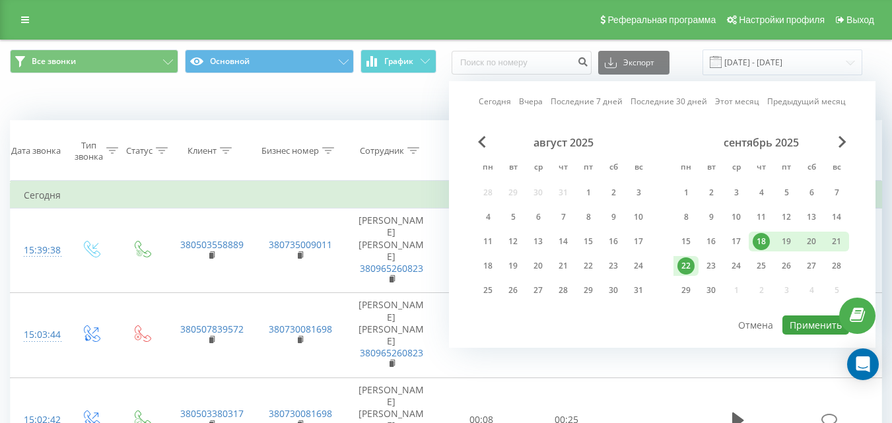 Image resolution: width=892 pixels, height=423 pixels. I want to click on div: чт 4 сент. 2025 г., so click(761, 193).